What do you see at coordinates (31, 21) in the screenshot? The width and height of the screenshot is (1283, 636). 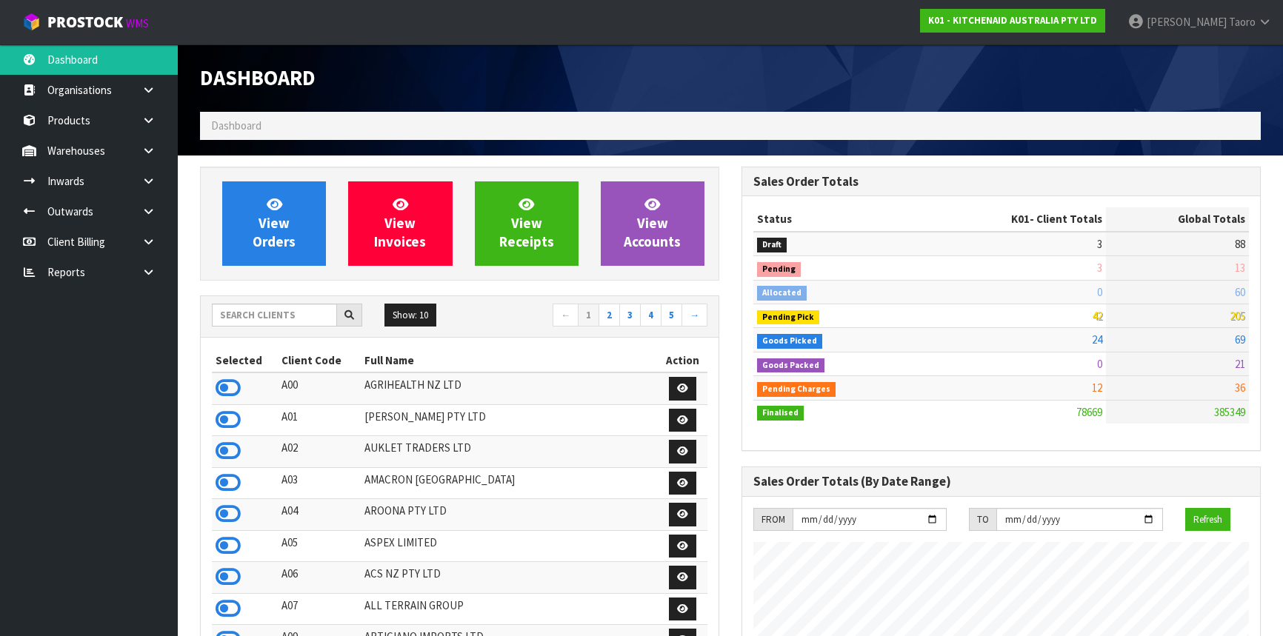 I see `img: cube-alt.png` at bounding box center [31, 21].